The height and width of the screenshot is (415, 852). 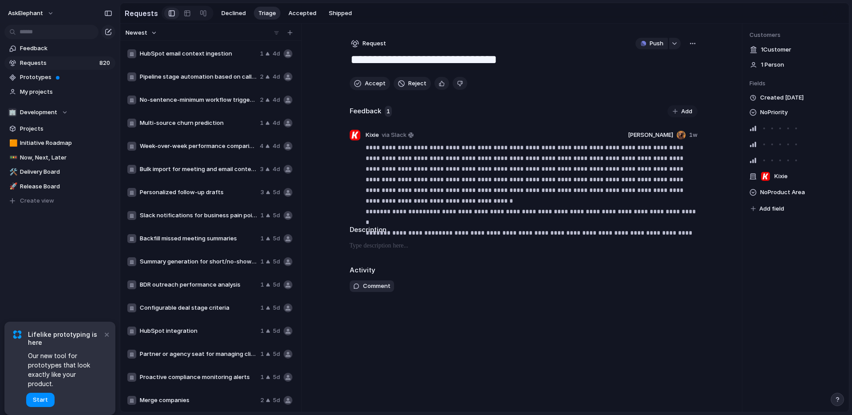 I want to click on span: HubSpot email context ingestion, so click(x=198, y=54).